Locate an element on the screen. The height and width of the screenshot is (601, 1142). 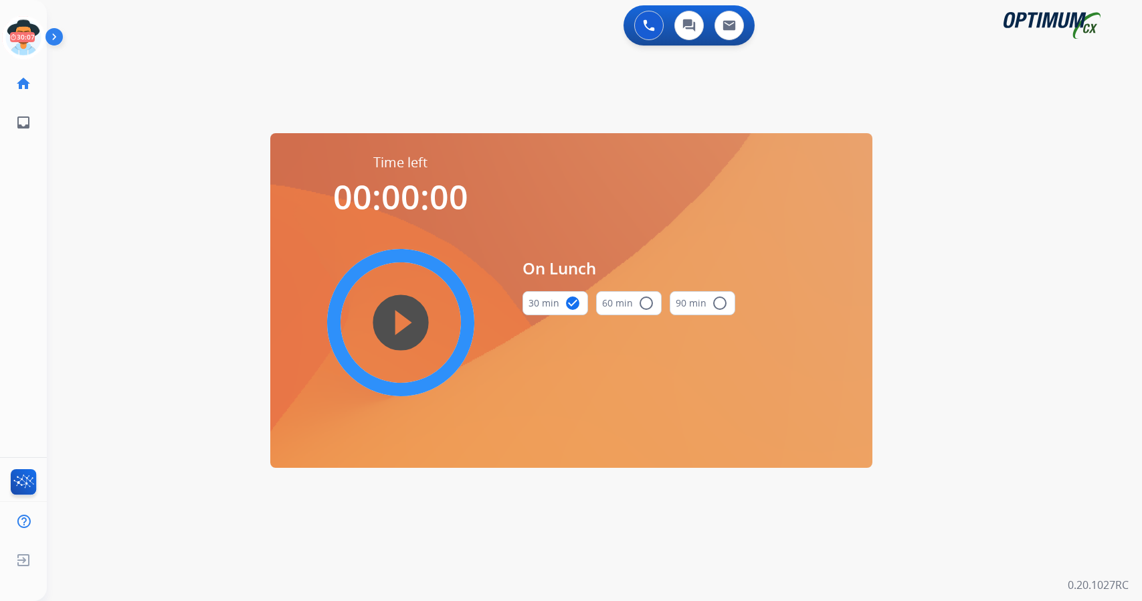
mat-icon: play_circle_filled is located at coordinates (401, 322).